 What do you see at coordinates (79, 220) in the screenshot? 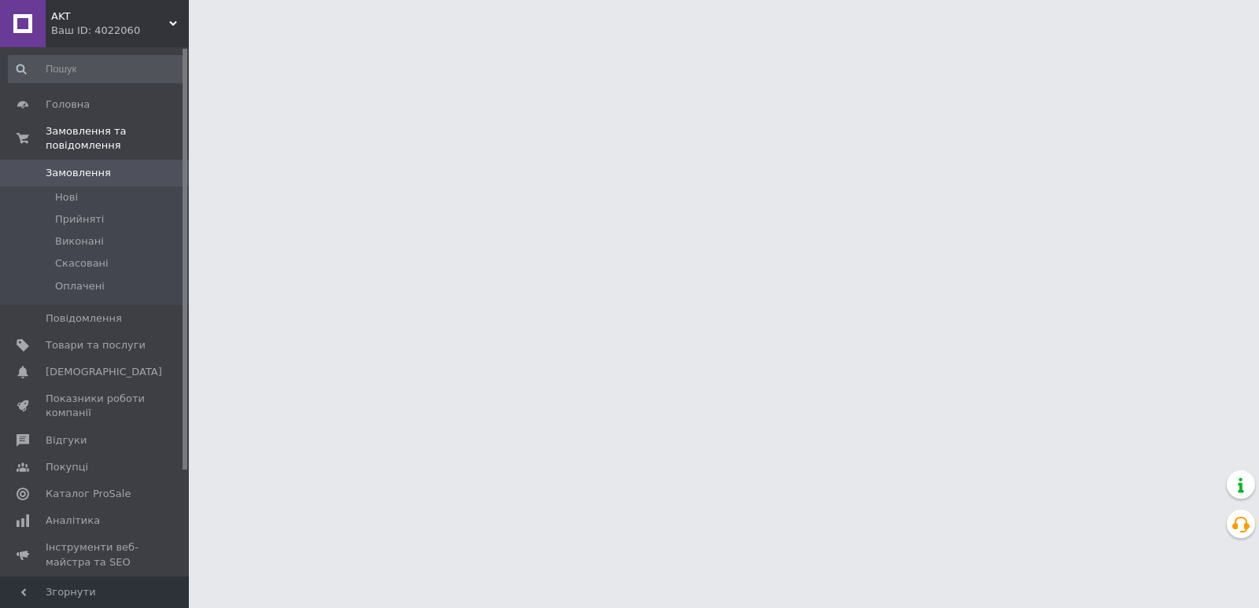
I see `span: Прийняті` at bounding box center [79, 220].